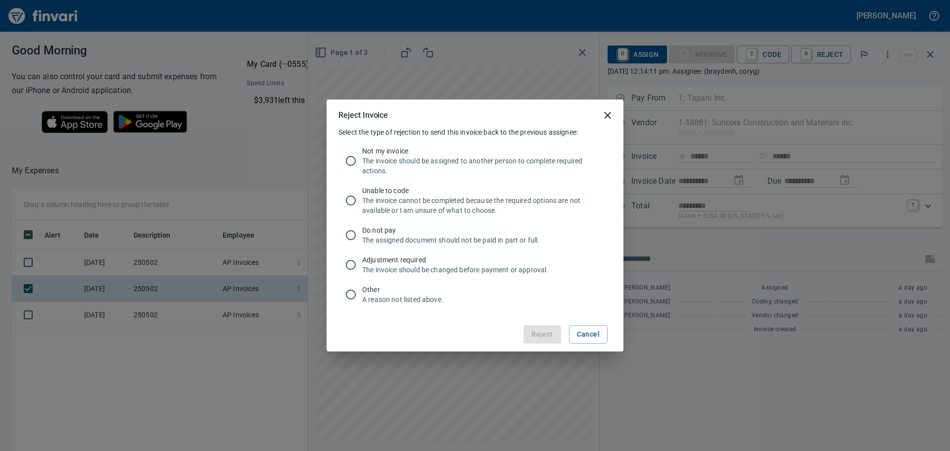 Image resolution: width=950 pixels, height=451 pixels. Describe the element at coordinates (607, 115) in the screenshot. I see `button: close` at that location.